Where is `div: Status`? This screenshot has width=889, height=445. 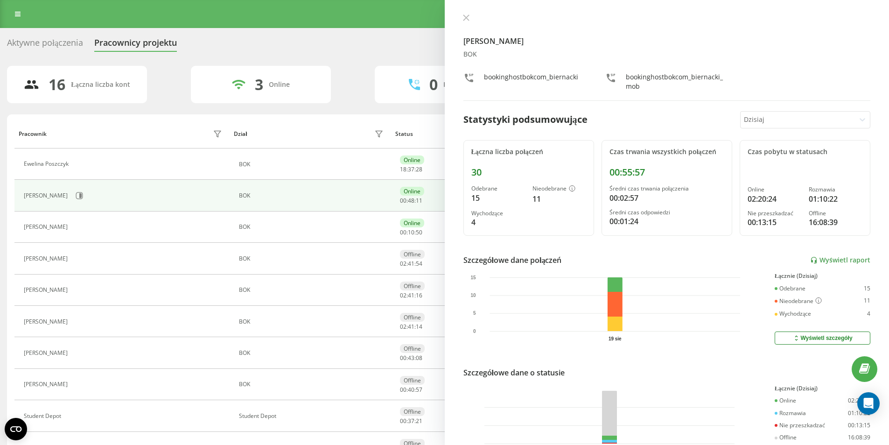 div: Status is located at coordinates (404, 134).